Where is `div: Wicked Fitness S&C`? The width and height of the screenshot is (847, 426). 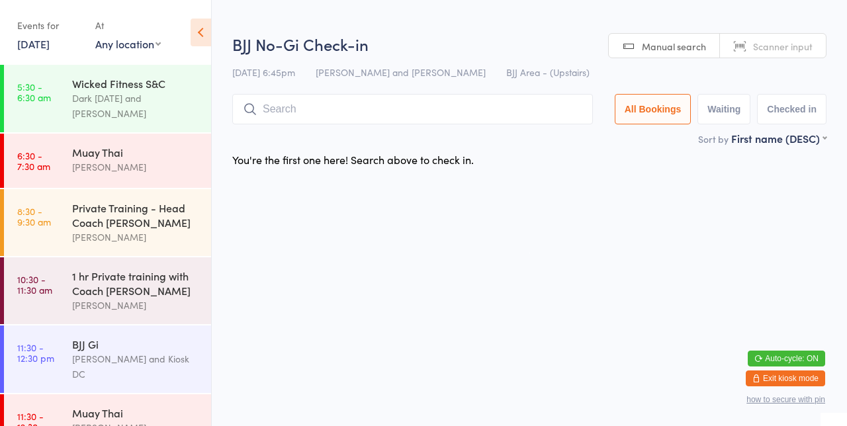
div: Wicked Fitness S&C is located at coordinates (136, 83).